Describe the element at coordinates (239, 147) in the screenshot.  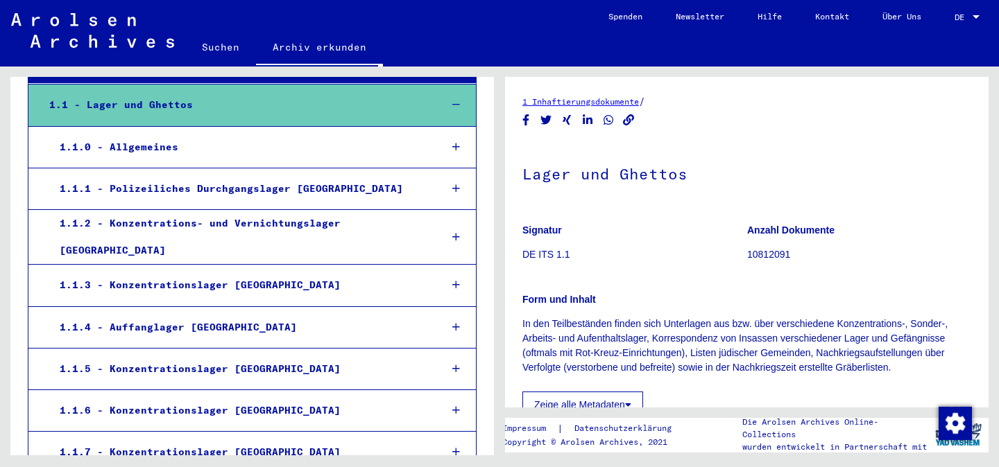
I see `div: 1.1.0 - Allgemeines` at that location.